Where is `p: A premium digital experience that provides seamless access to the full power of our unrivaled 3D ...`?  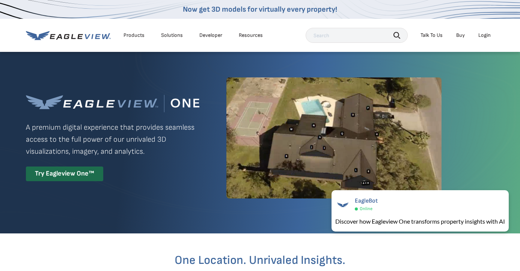
p: A premium digital experience that provides seamless access to the full power of our unrivaled 3D ... is located at coordinates (113, 139).